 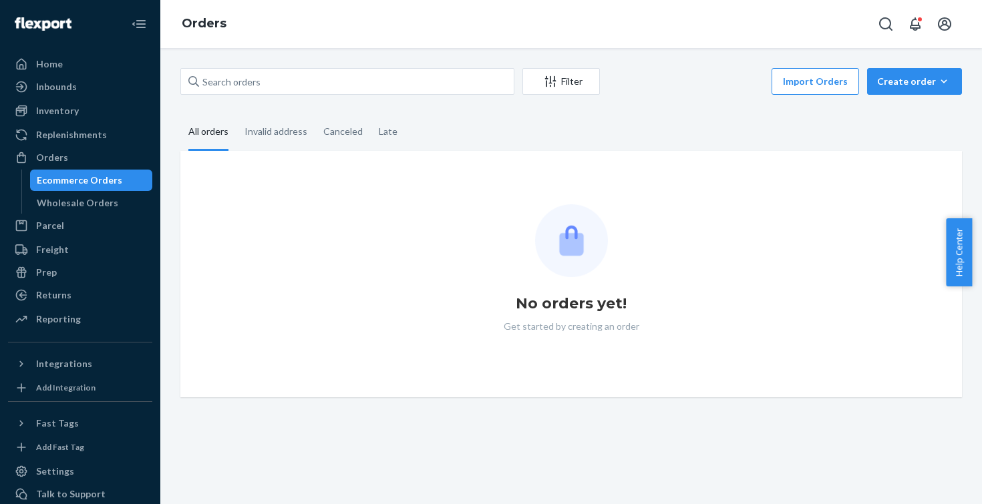 I want to click on a: Reporting, so click(x=80, y=319).